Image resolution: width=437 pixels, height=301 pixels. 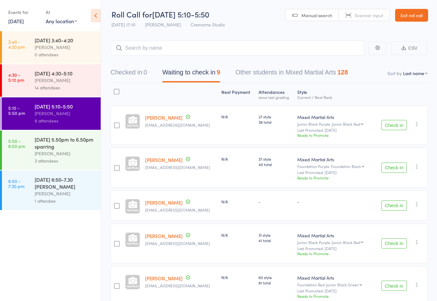 I want to click on div: Events for, so click(x=24, y=12).